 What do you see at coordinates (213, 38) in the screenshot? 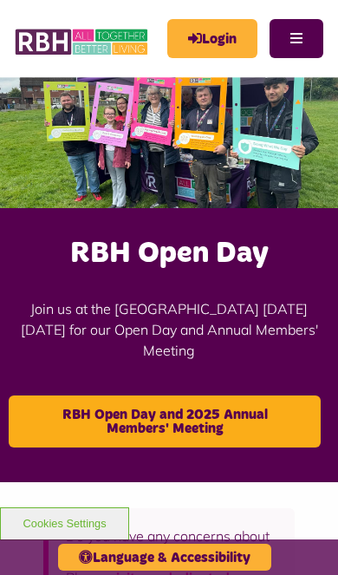
I see `a: MyRBH` at bounding box center [213, 38].